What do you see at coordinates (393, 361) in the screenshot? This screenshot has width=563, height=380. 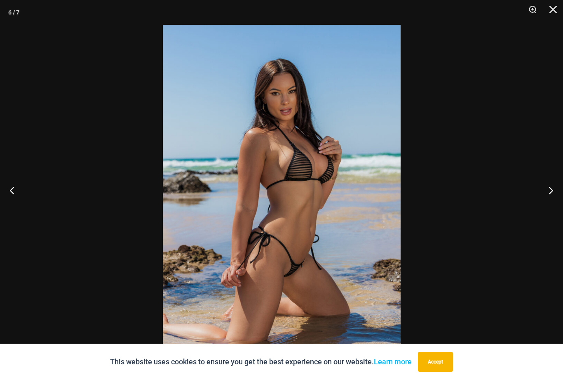 I see `a: Learn more` at bounding box center [393, 361].